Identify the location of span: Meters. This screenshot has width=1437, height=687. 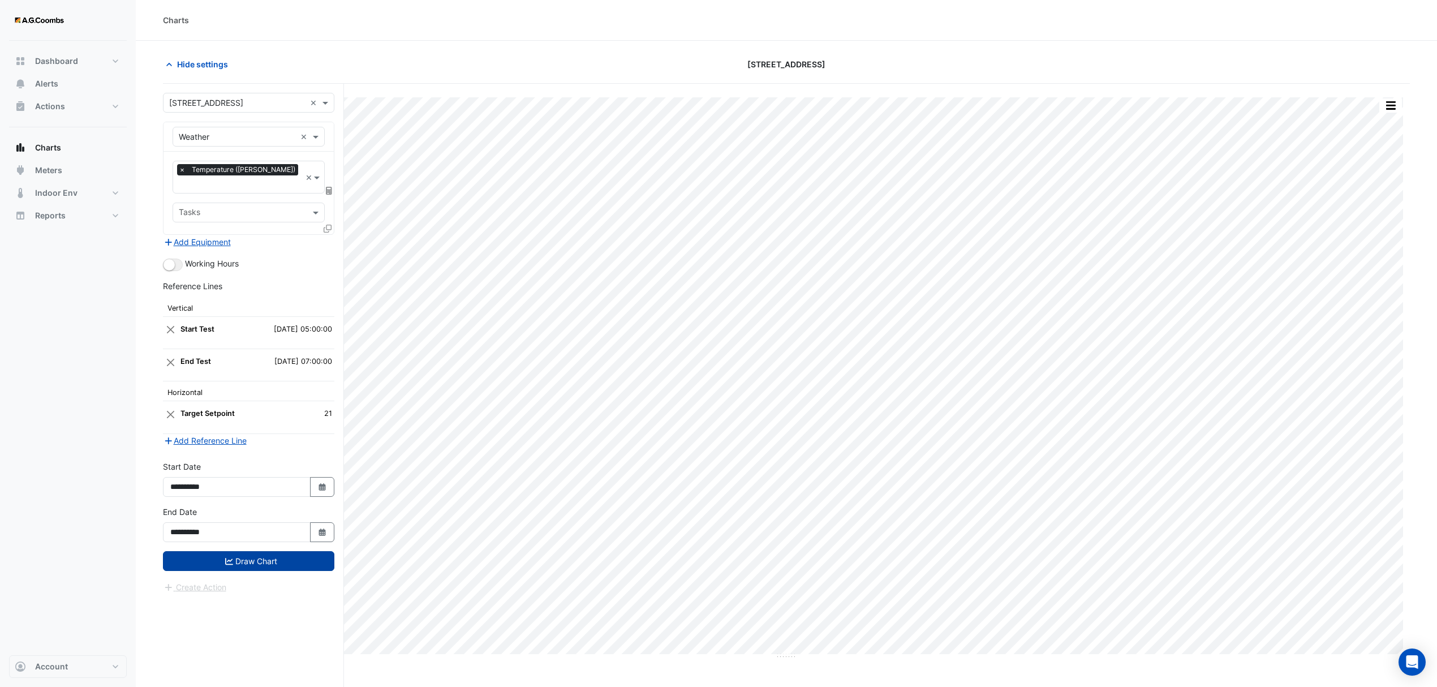
(49, 170).